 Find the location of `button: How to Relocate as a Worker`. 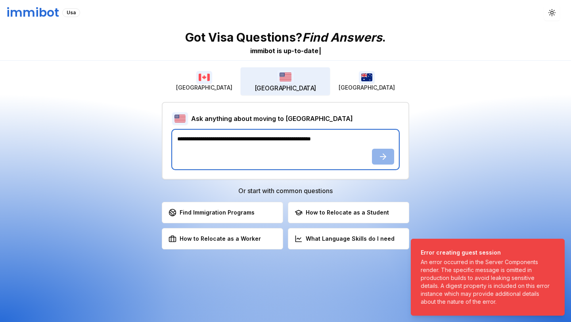

button: How to Relocate as a Worker is located at coordinates (222, 239).